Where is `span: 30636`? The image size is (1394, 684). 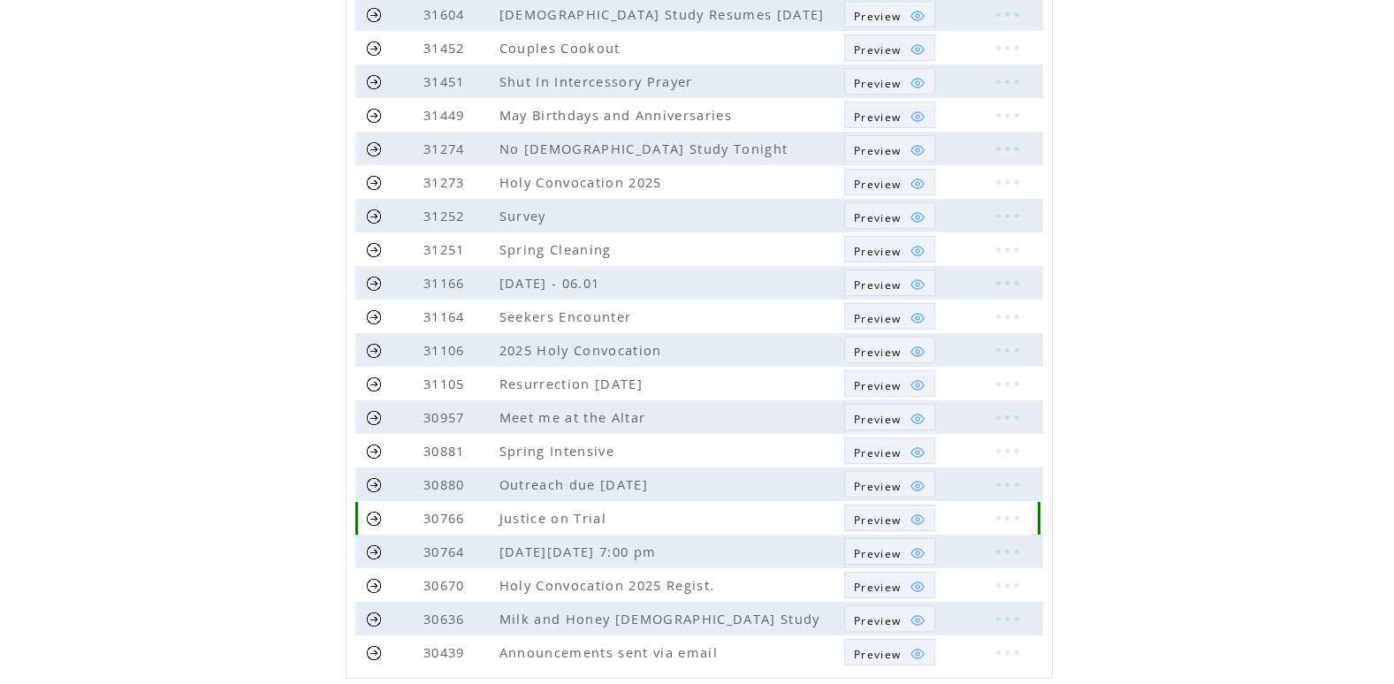 span: 30636 is located at coordinates (446, 619).